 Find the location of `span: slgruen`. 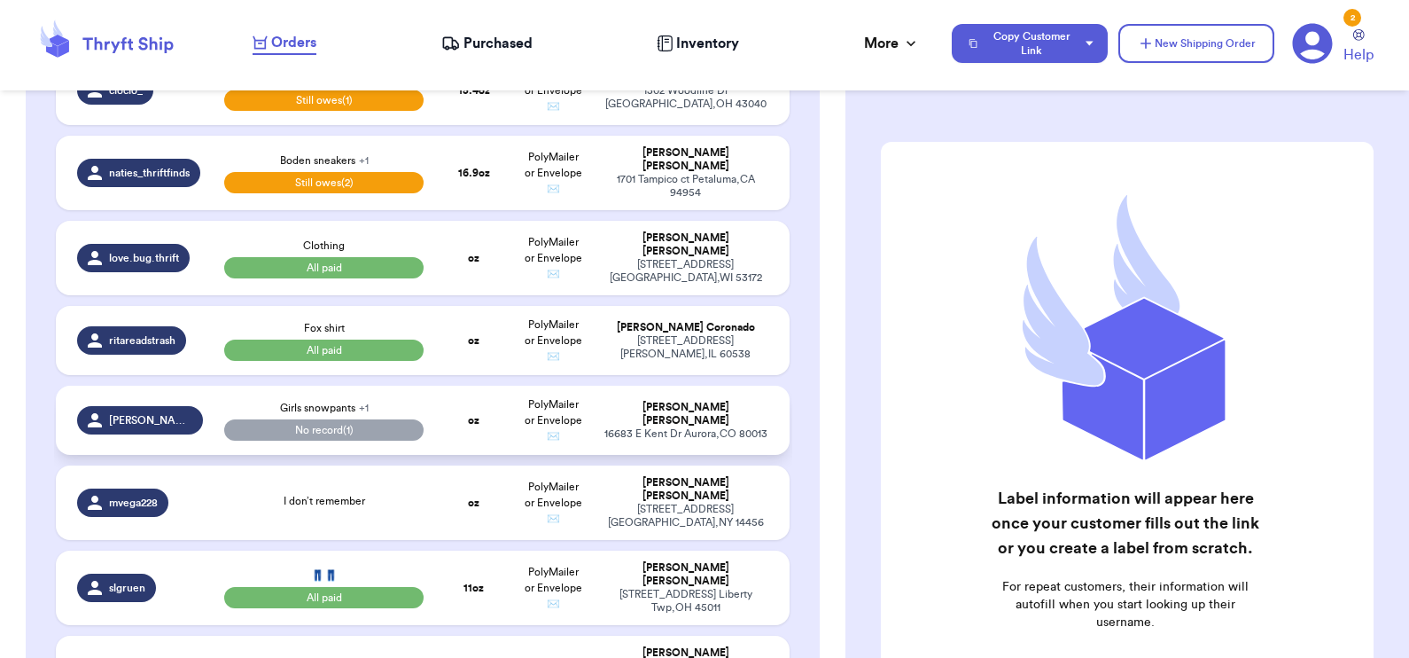

span: slgruen is located at coordinates (127, 588).